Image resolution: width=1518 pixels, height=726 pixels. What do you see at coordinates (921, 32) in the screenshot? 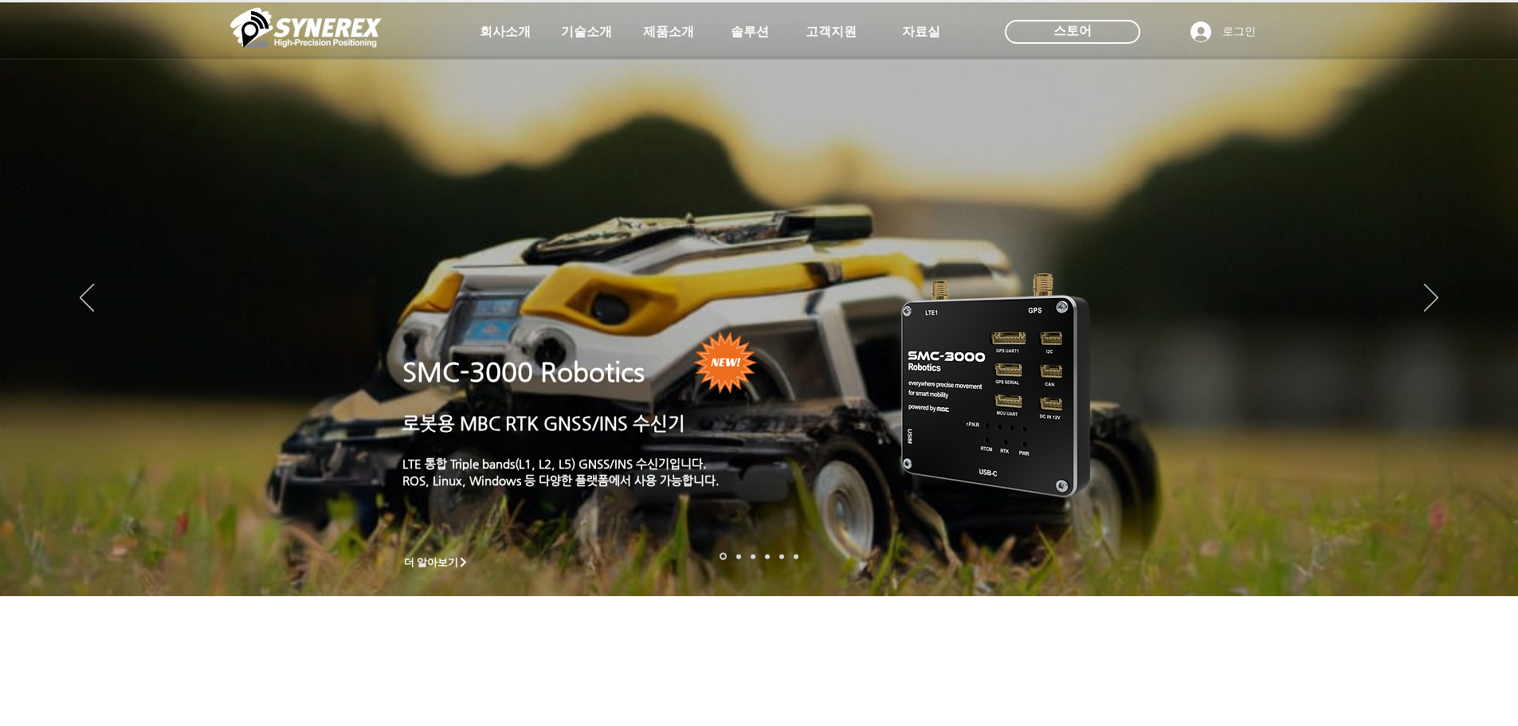
I see `span: 자료실` at bounding box center [921, 32].